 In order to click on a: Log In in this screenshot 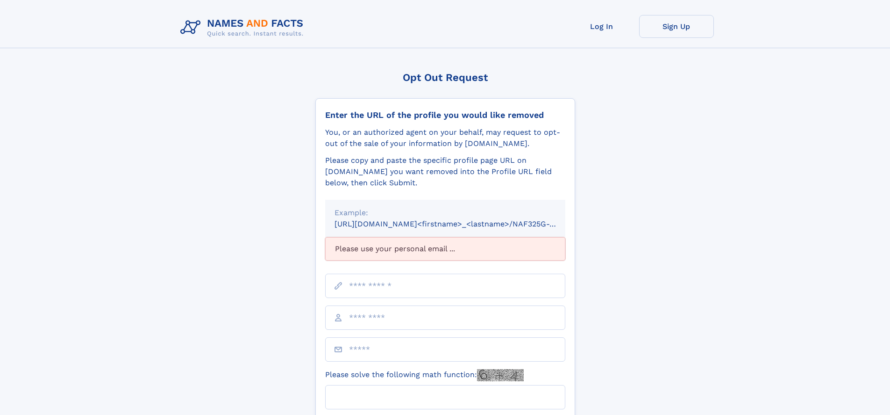, I will do `click(602, 26)`.